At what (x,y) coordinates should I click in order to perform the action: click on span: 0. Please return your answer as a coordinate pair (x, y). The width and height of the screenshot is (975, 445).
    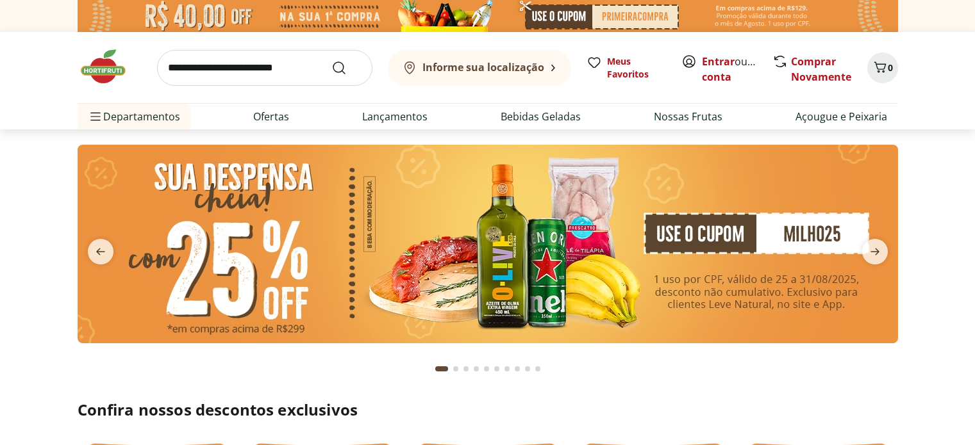
    Looking at the image, I should click on (890, 67).